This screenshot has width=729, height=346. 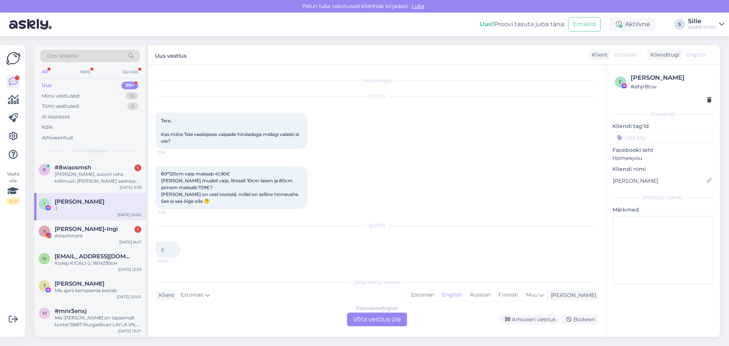 I want to click on div: Kliendi info, so click(x=663, y=114).